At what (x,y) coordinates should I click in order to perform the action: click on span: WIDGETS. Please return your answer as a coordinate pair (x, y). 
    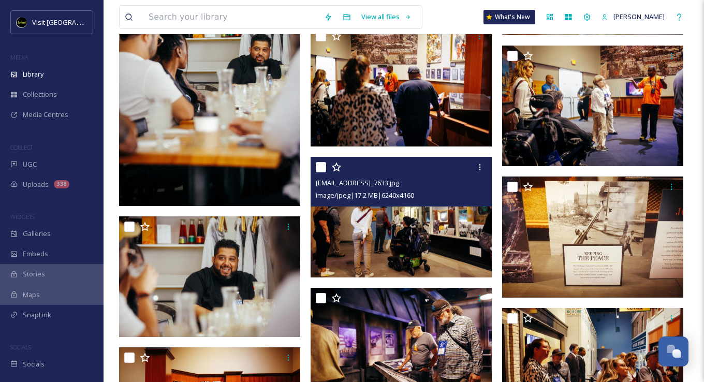
    Looking at the image, I should click on (22, 216).